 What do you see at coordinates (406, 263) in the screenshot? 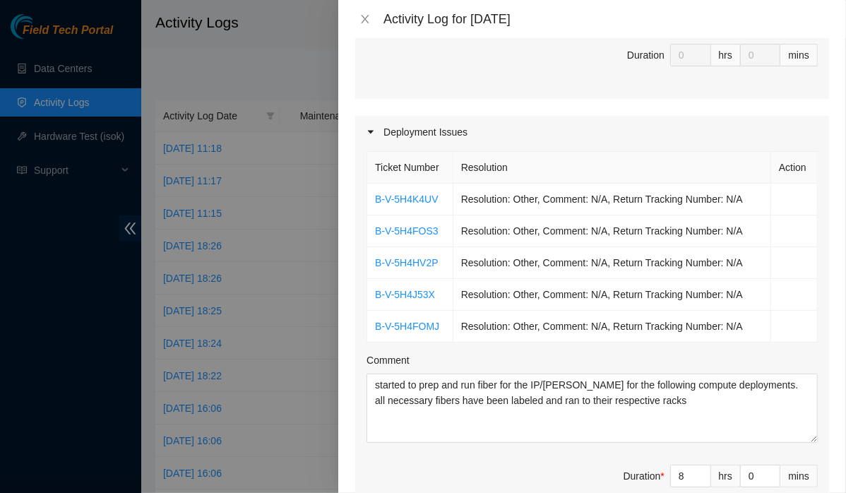
I see `a: B-V-5H4HV2P` at bounding box center [406, 263].